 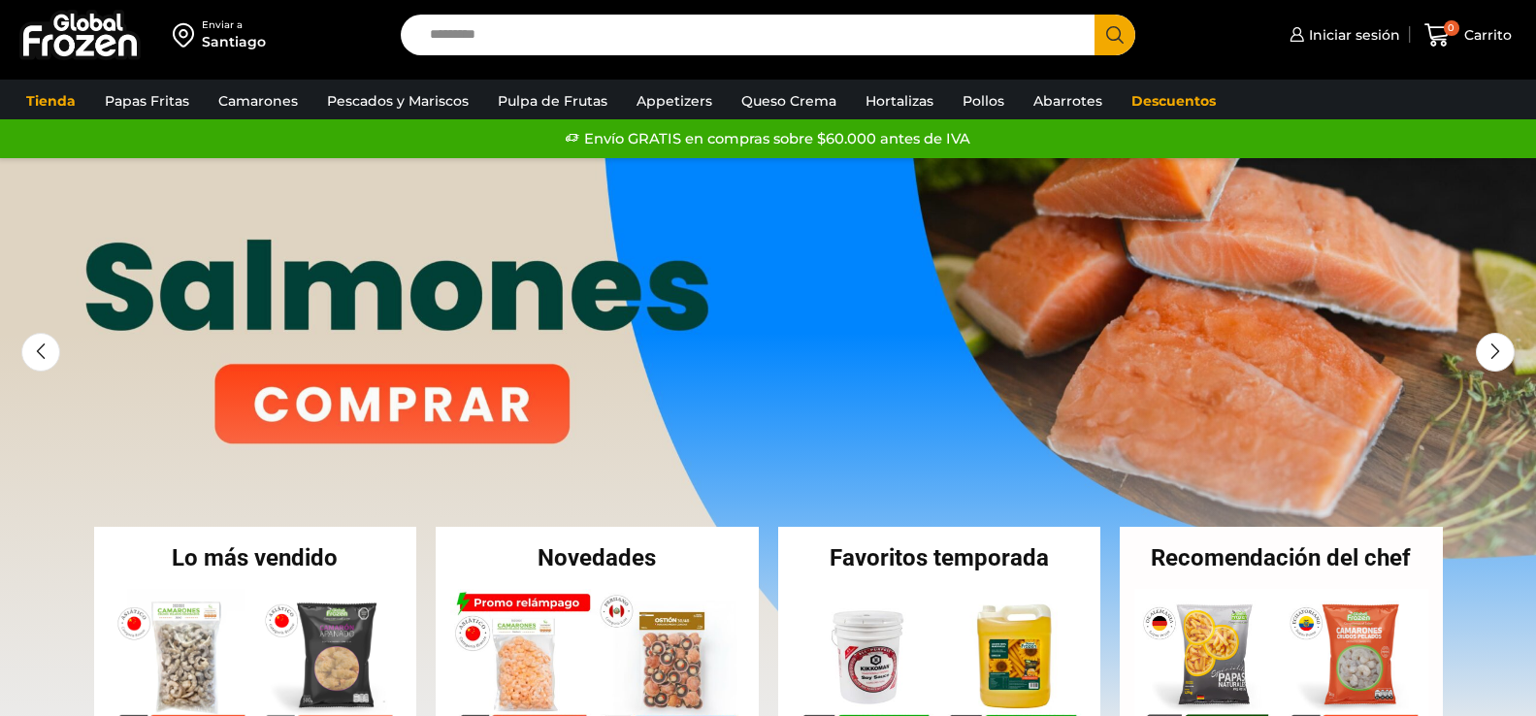 What do you see at coordinates (1173, 101) in the screenshot?
I see `a: Descuentos` at bounding box center [1173, 101].